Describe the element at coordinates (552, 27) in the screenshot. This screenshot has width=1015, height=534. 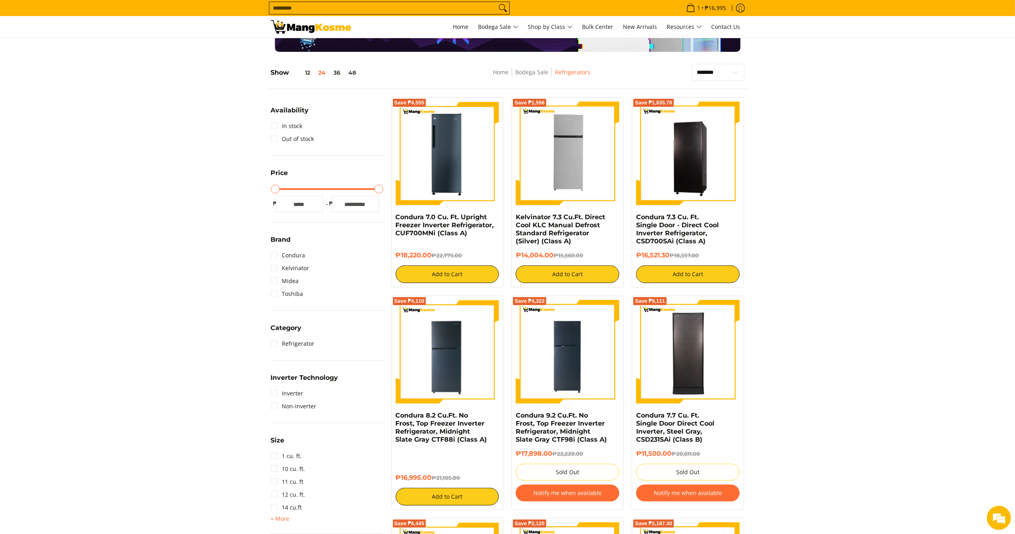
I see `nav: Main Menu` at that location.